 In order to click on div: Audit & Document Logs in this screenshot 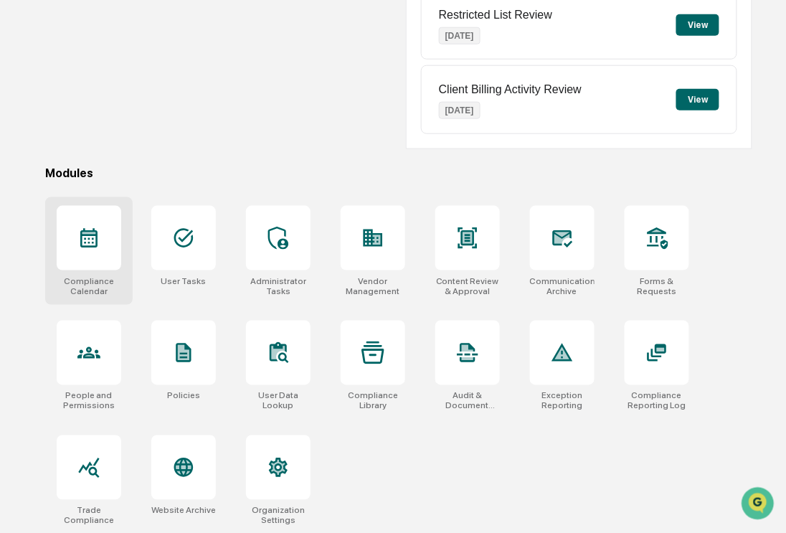, I will do `click(468, 401)`.